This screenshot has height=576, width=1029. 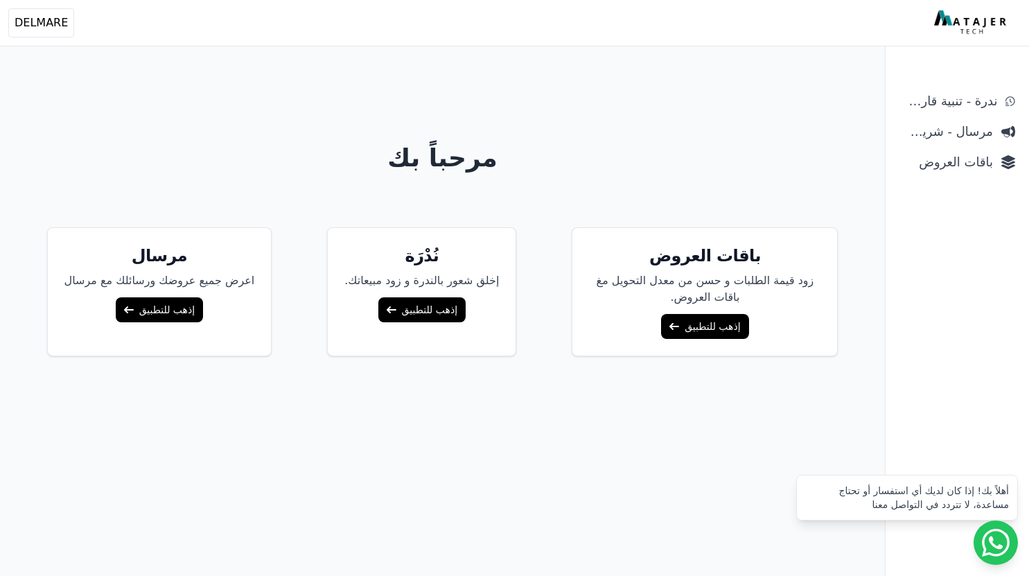 What do you see at coordinates (705, 289) in the screenshot?
I see `p: زود قيمة الطلبات و حسن من معدل التحويل مغ باقات العروض.` at bounding box center [705, 289].